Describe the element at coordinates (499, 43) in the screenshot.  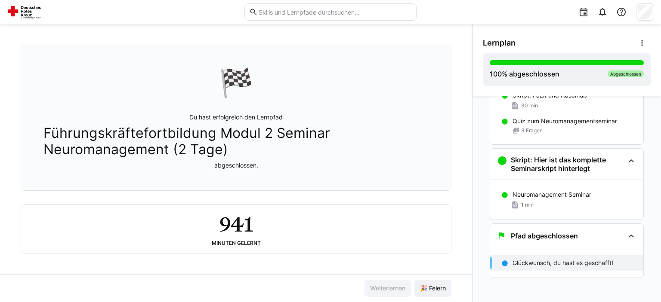
I see `span: Lernplan` at that location.